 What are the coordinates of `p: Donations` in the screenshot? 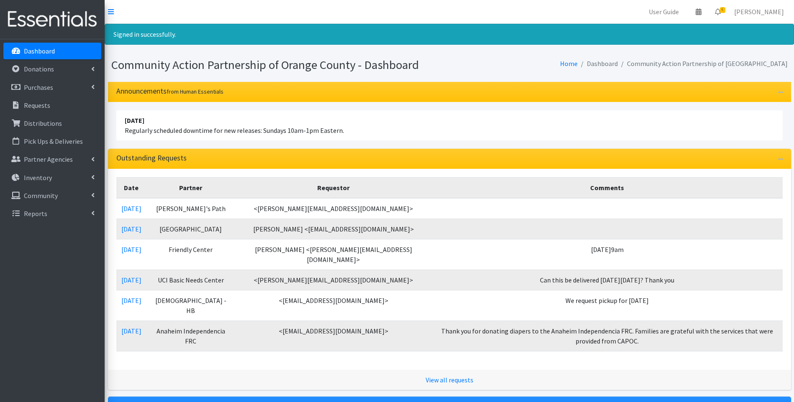 It's located at (39, 69).